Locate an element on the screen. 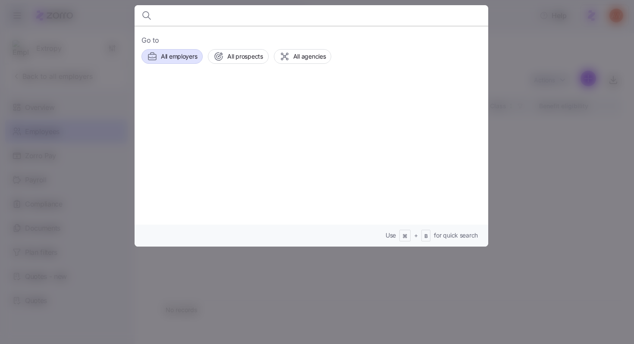 This screenshot has width=634, height=344. span: Use is located at coordinates (391, 236).